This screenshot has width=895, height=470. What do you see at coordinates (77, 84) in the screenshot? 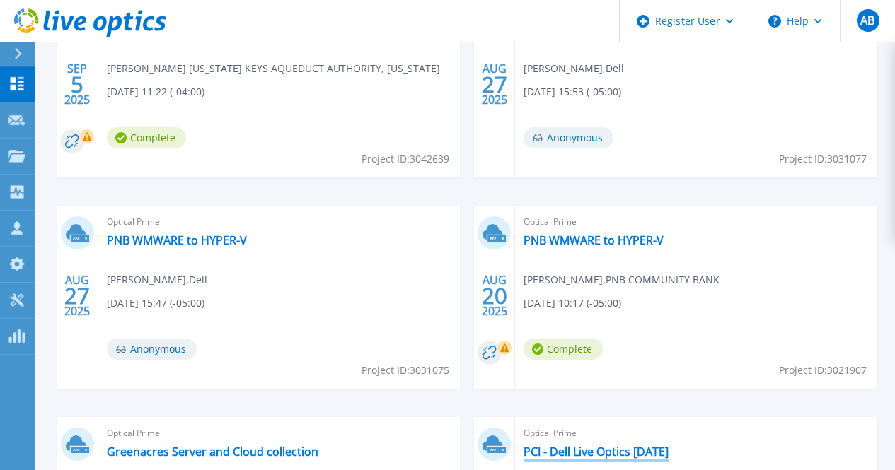
I see `div: SEP 2025` at bounding box center [77, 84].